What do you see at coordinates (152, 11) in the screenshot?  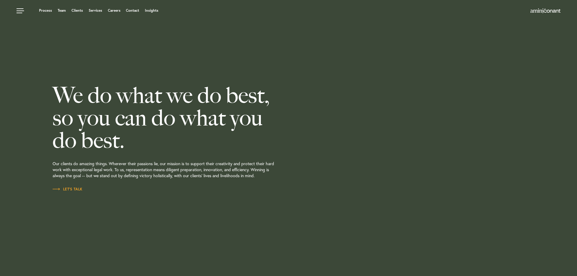 I see `a: Insights` at bounding box center [152, 11].